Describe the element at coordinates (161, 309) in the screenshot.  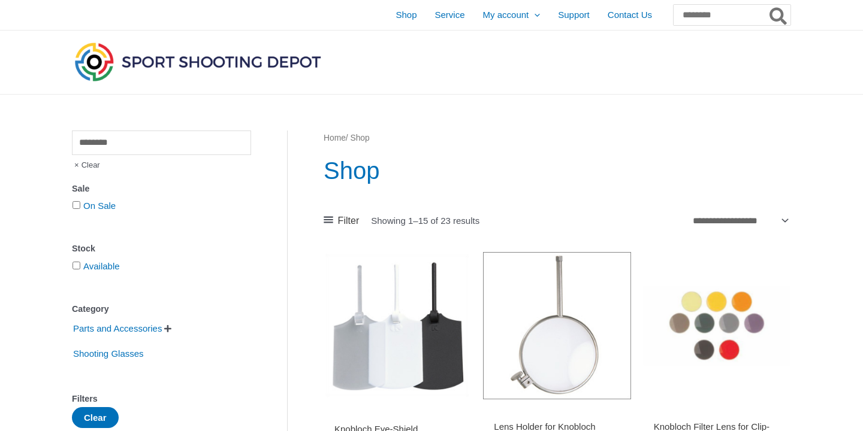
I see `div: Category` at that location.